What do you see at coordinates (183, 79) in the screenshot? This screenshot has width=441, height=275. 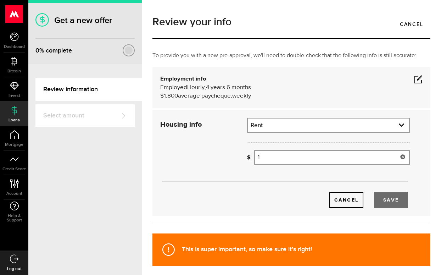 I see `b: Employment info` at bounding box center [183, 79].